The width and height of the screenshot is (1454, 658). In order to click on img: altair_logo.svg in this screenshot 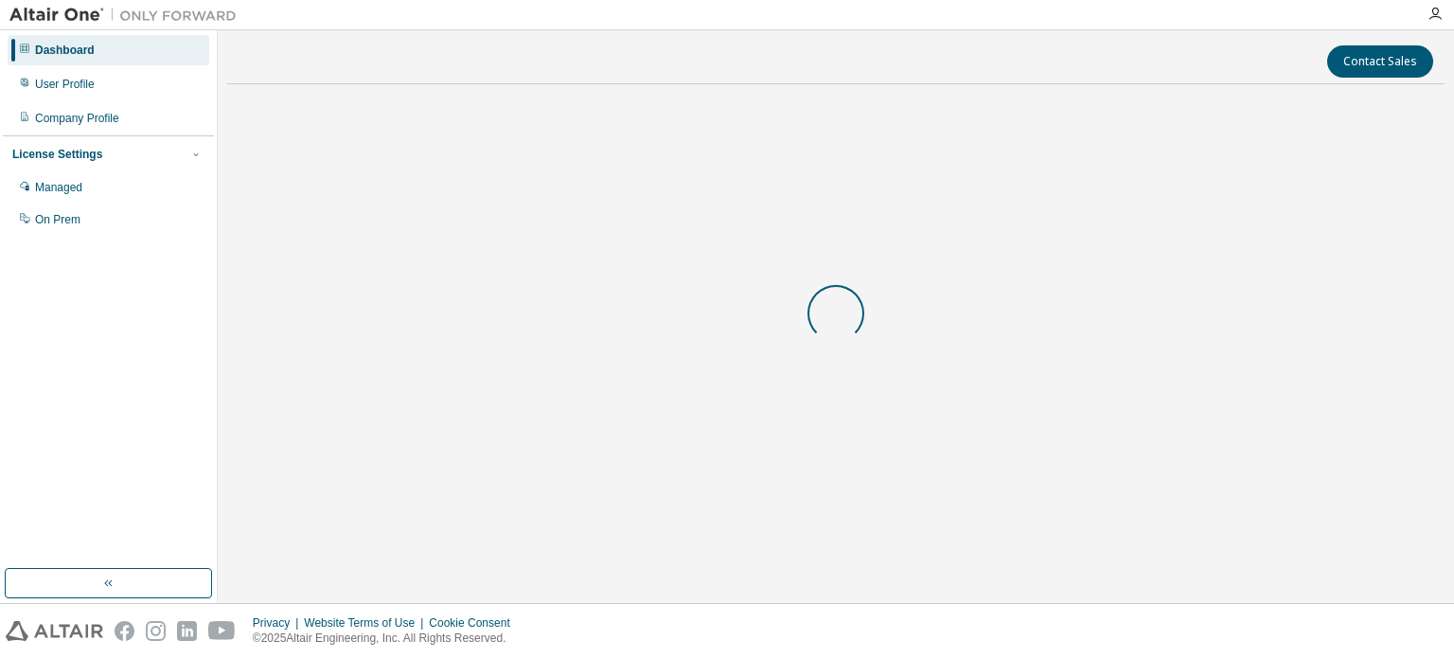, I will do `click(54, 630)`.